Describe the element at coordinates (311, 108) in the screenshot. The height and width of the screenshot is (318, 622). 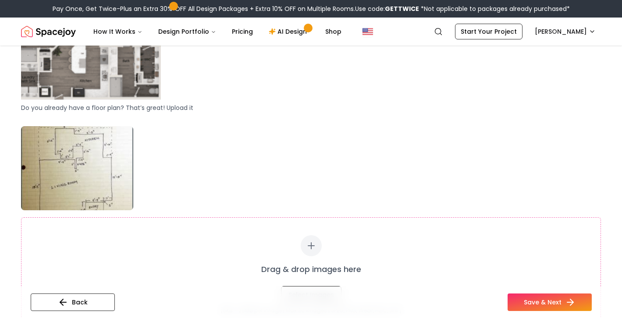
I see `p: Do you already have a floor plan? That’s great! Upload it` at that location.